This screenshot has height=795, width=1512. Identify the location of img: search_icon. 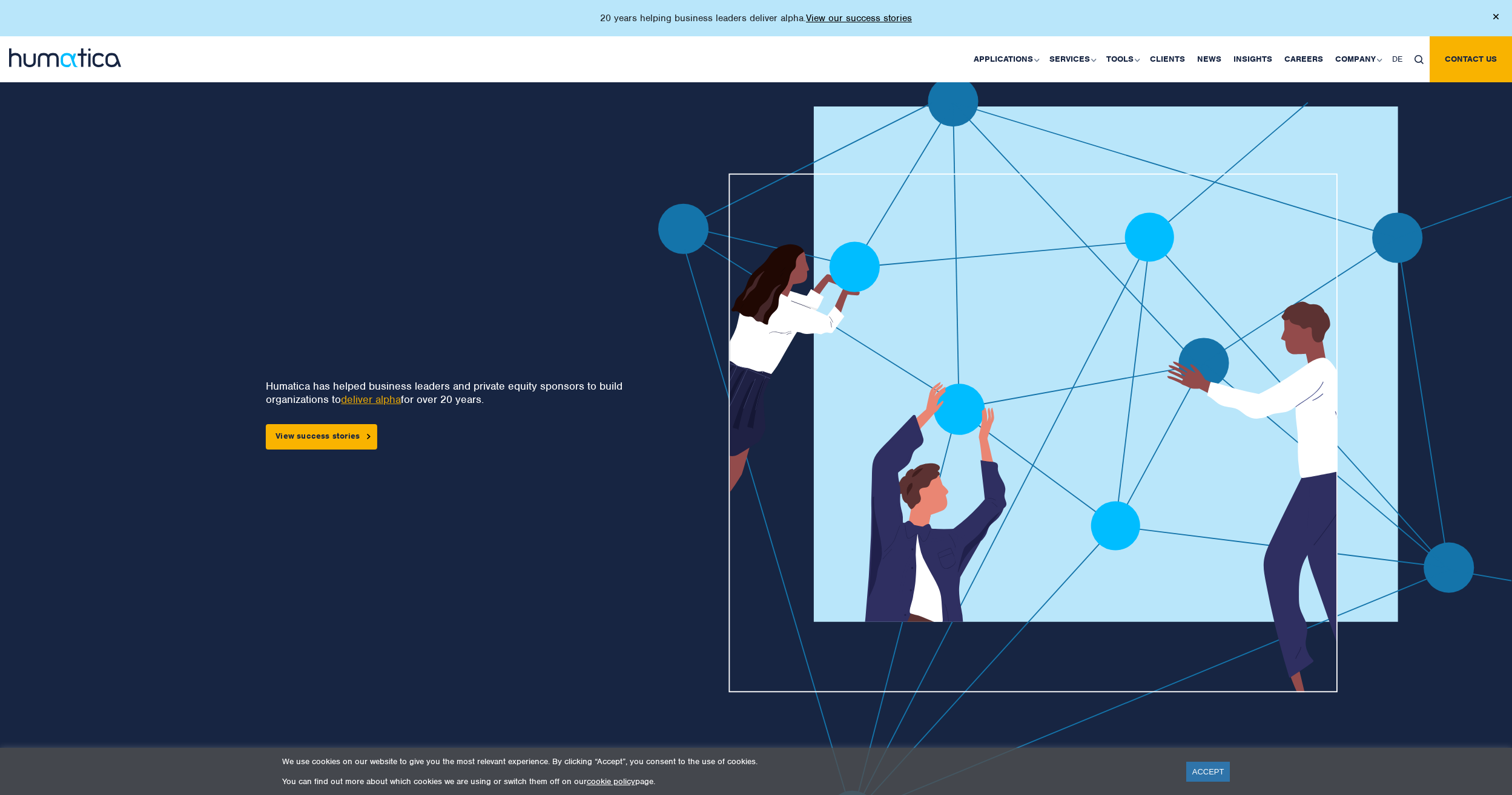
(1419, 59).